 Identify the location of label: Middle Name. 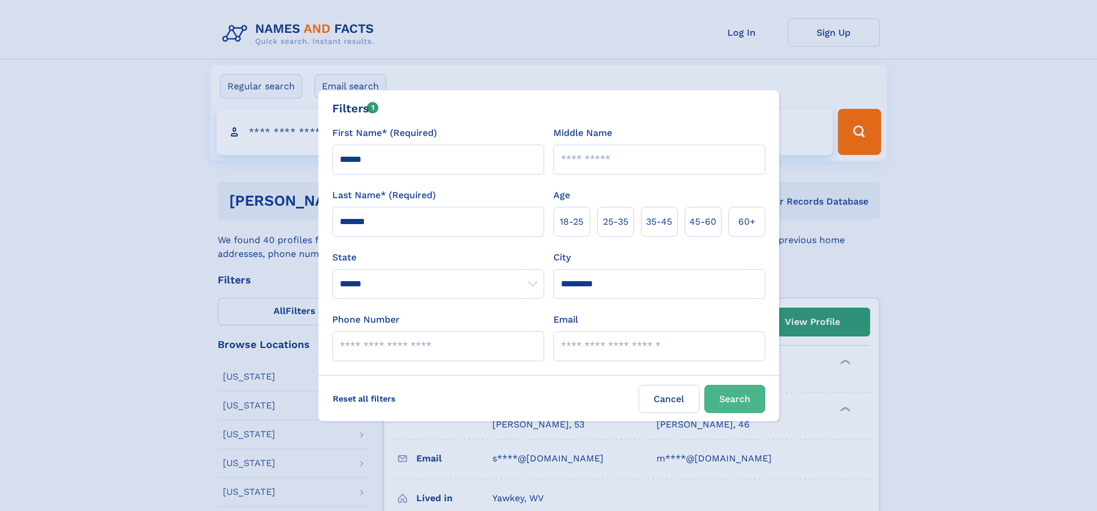
(583, 133).